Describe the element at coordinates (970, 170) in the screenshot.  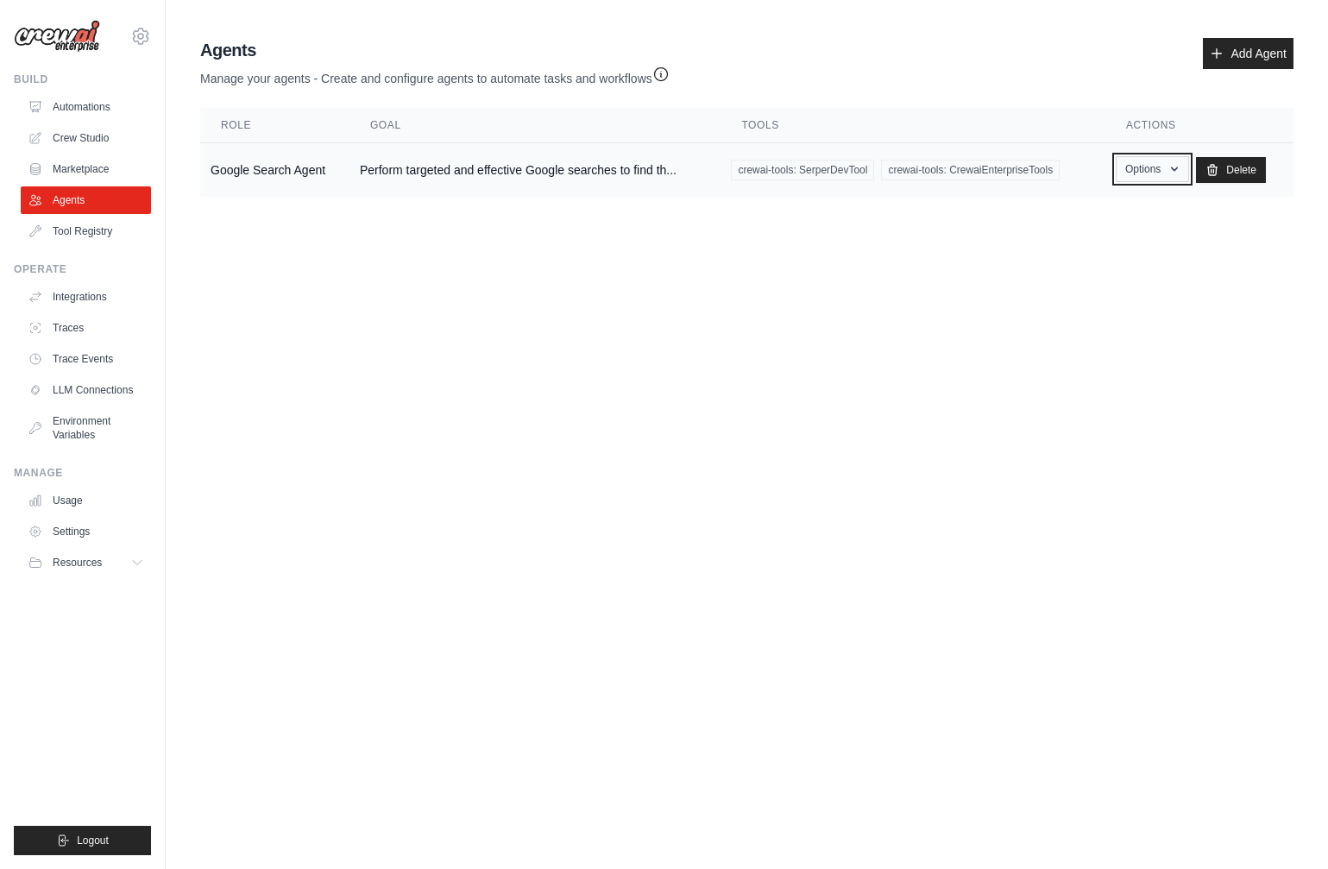
I see `span: crewai-tools: CrewaiEnterpriseTools` at that location.